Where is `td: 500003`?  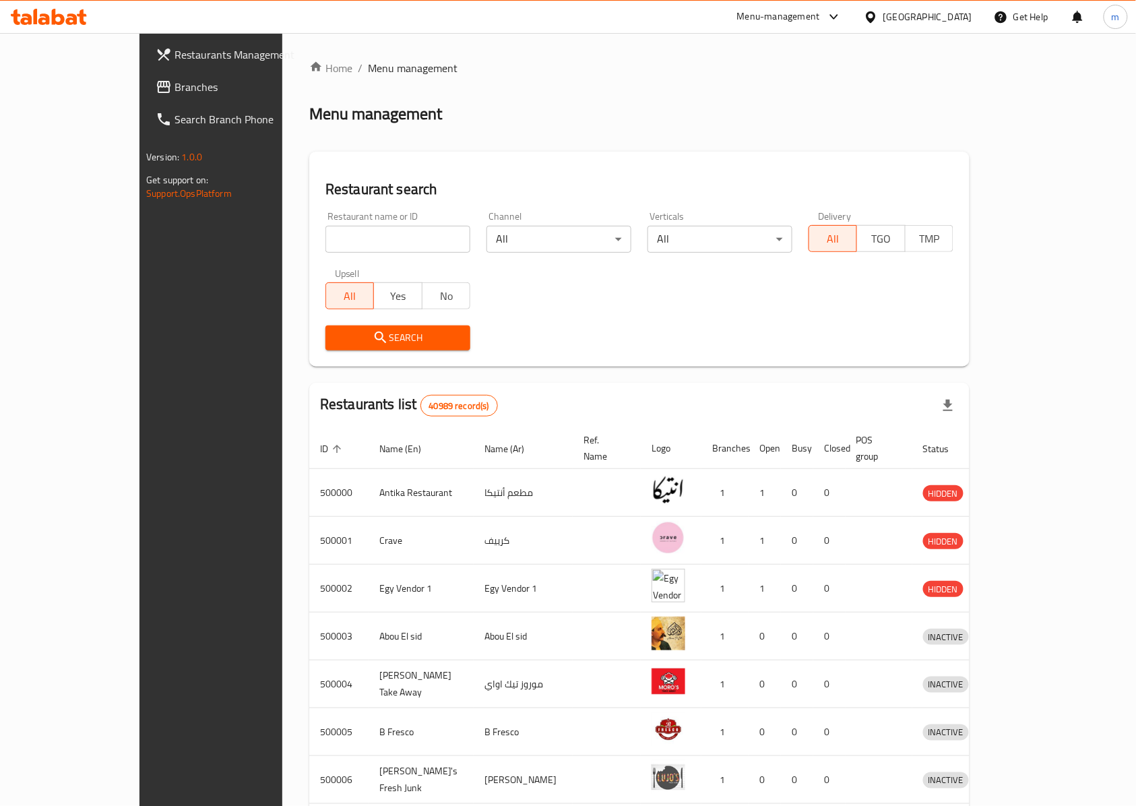 td: 500003 is located at coordinates (339, 636).